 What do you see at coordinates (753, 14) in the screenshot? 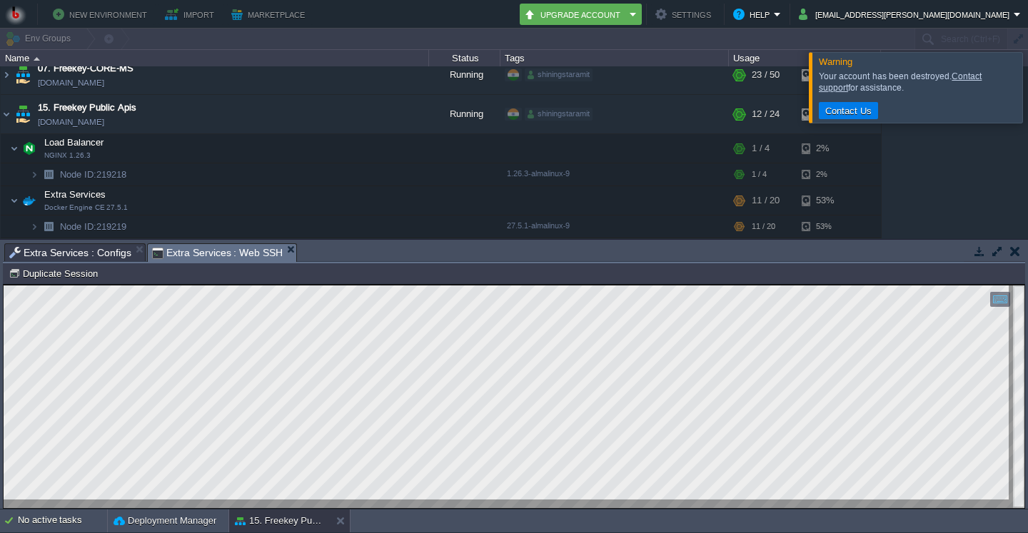
I see `button: Help` at bounding box center [753, 14].